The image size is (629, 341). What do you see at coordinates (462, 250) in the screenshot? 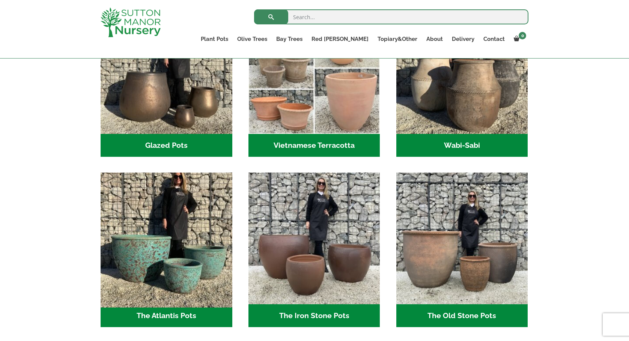
I see `a: Visit product category The Old Stone Pots` at bounding box center [462, 250].